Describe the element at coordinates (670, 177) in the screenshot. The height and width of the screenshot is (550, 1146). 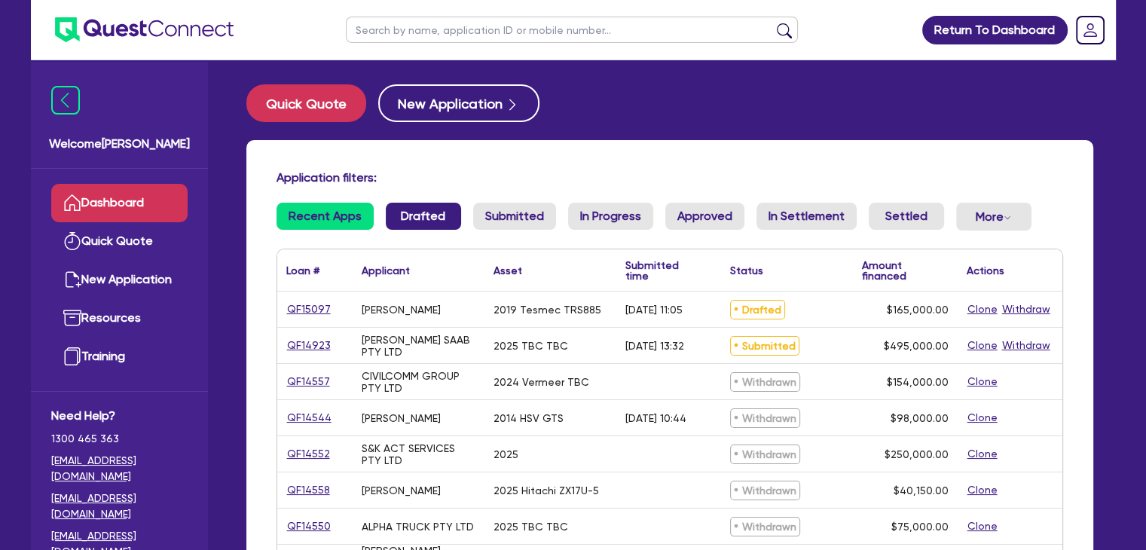
I see `h4: Application filters:` at that location.